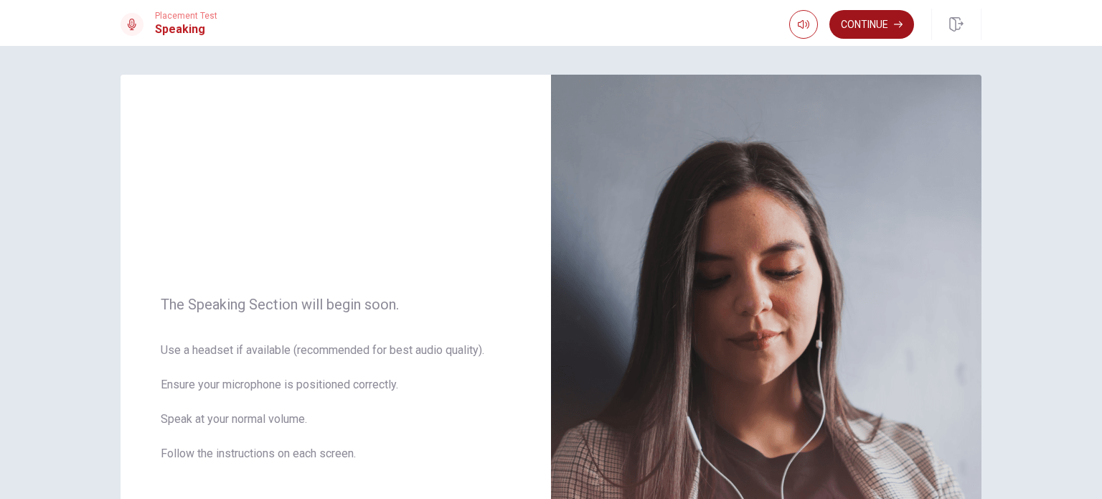  Describe the element at coordinates (336, 304) in the screenshot. I see `span: The Speaking Section will begin soon.` at that location.